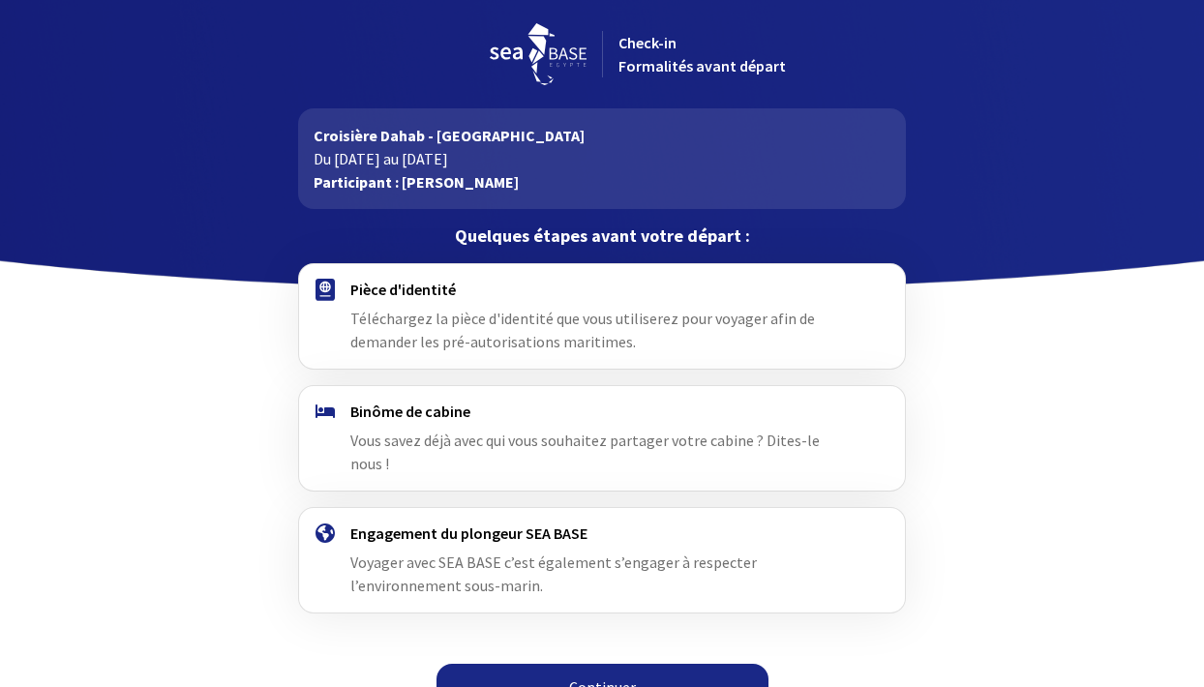 The height and width of the screenshot is (687, 1204). I want to click on img: logo_seabase.svg, so click(538, 54).